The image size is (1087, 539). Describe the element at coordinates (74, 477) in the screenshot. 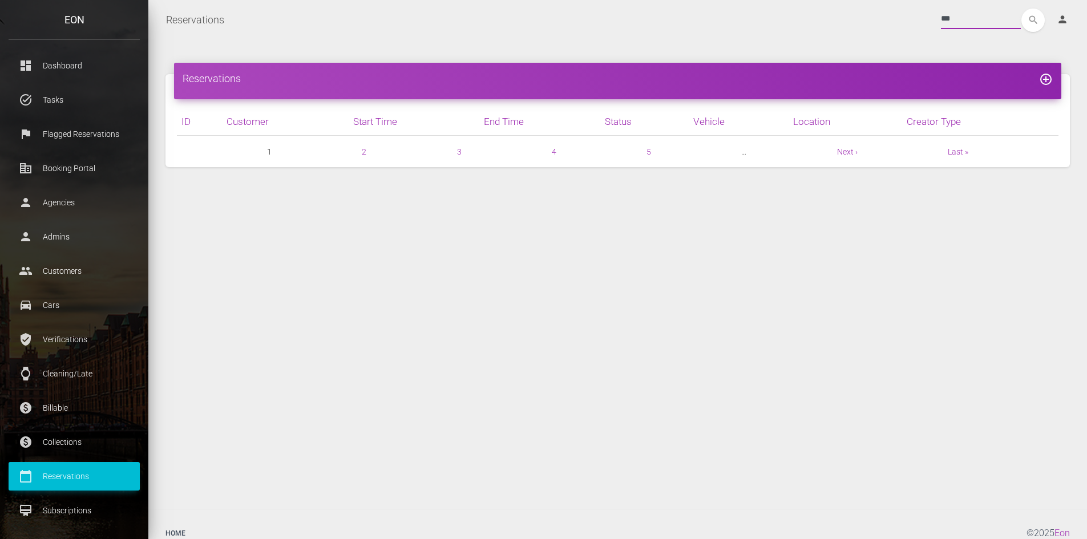

I see `a: calendar_today Reservations` at that location.